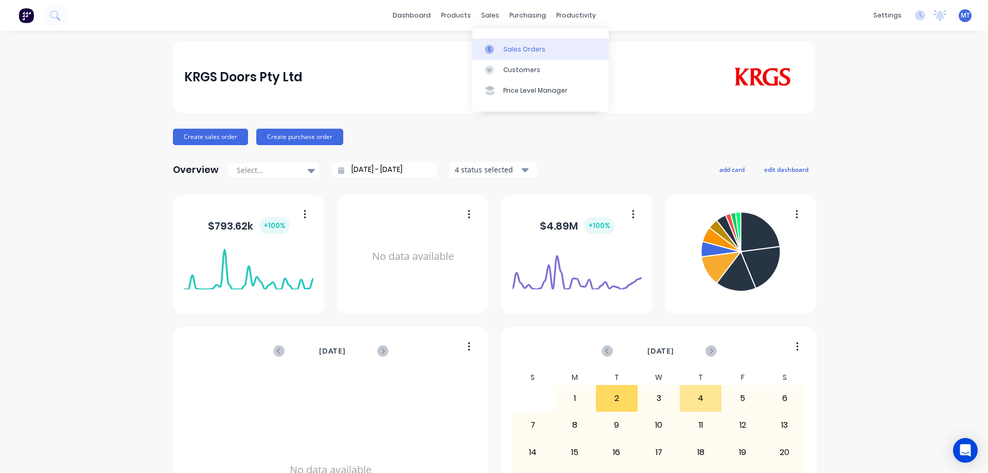 This screenshot has width=988, height=473. I want to click on div: M, so click(575, 377).